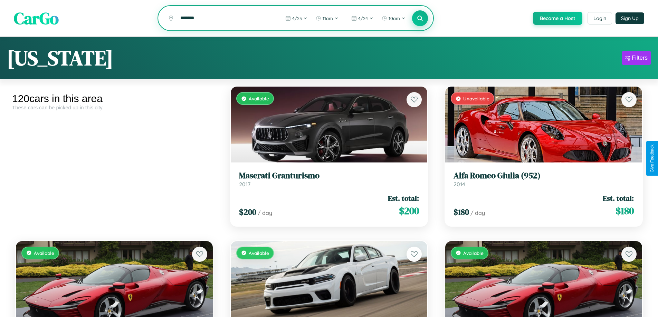 The height and width of the screenshot is (317, 658). I want to click on div: These cars can be picked up in this city., so click(114, 107).